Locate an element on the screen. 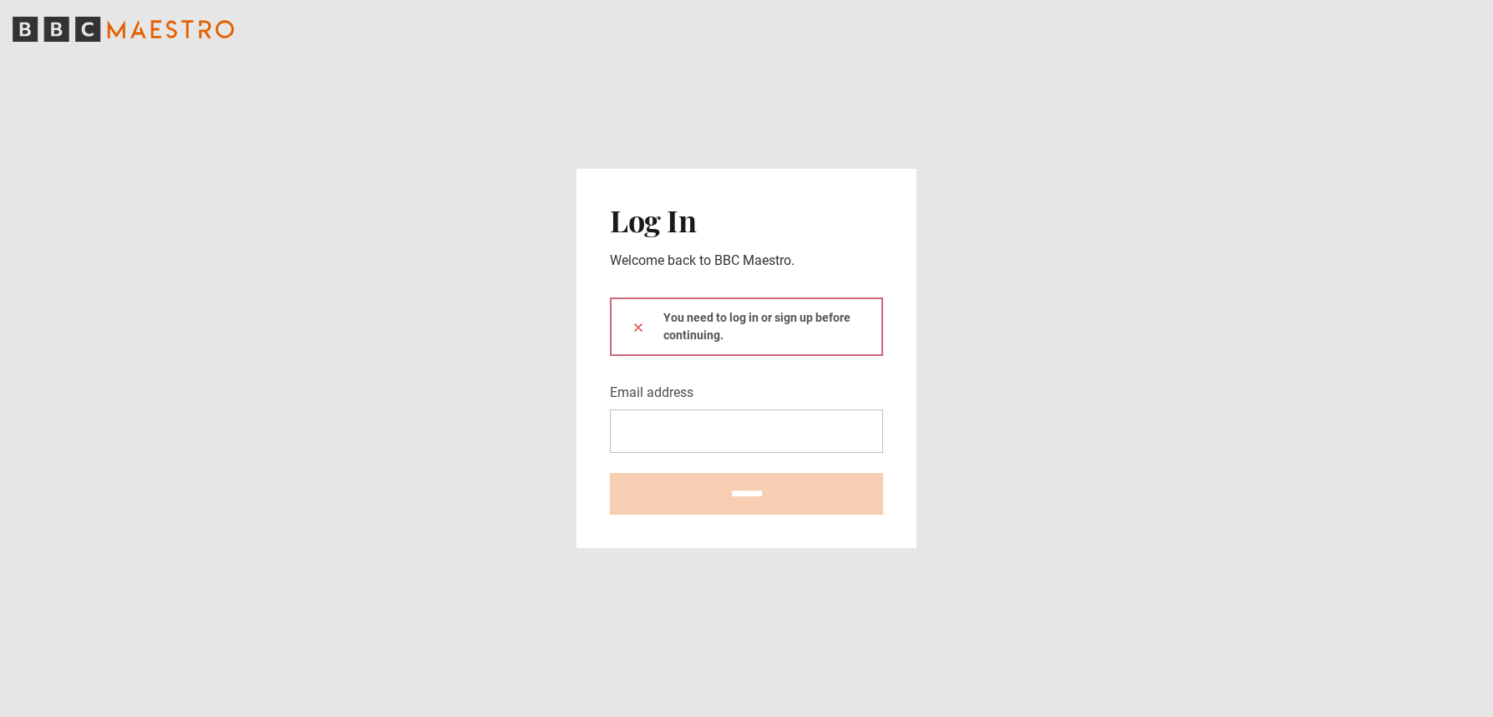  svg: BBC Maestro is located at coordinates (123, 29).